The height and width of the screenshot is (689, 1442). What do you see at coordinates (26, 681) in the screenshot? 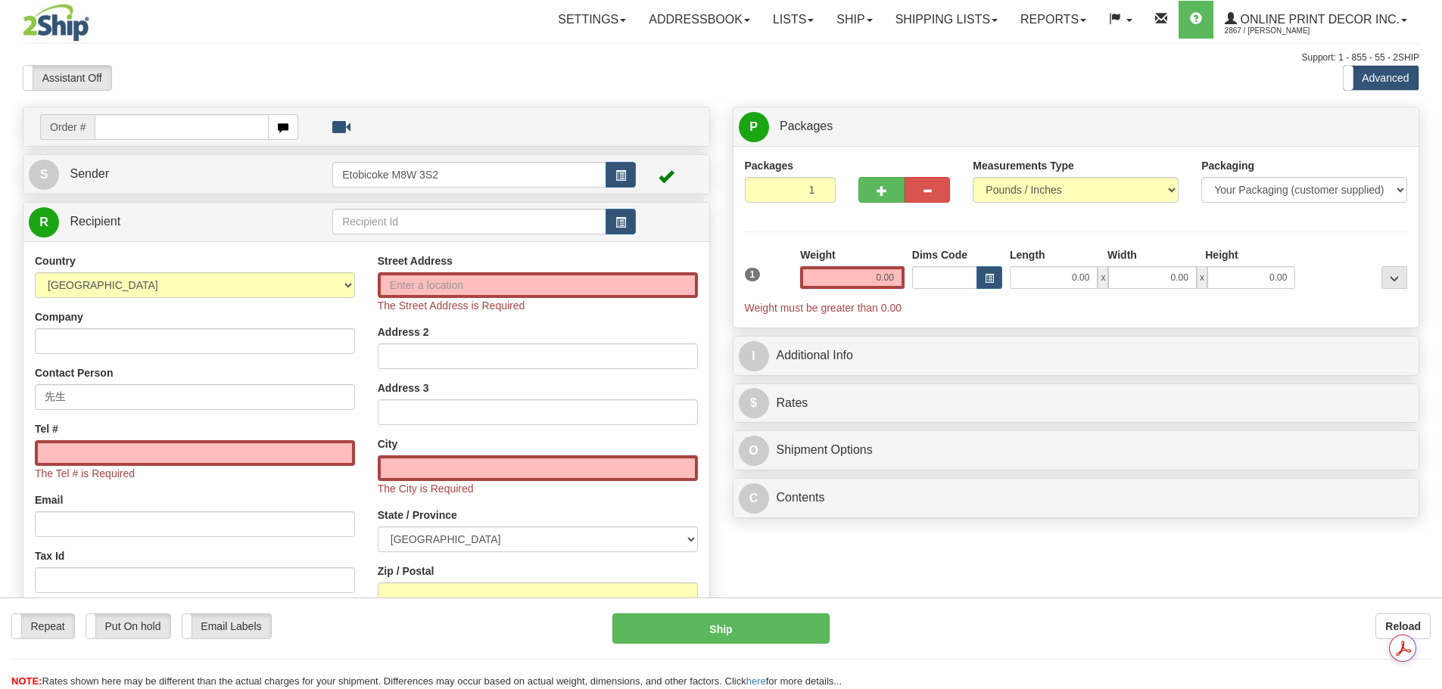
I see `span: NOTE:` at bounding box center [26, 681].